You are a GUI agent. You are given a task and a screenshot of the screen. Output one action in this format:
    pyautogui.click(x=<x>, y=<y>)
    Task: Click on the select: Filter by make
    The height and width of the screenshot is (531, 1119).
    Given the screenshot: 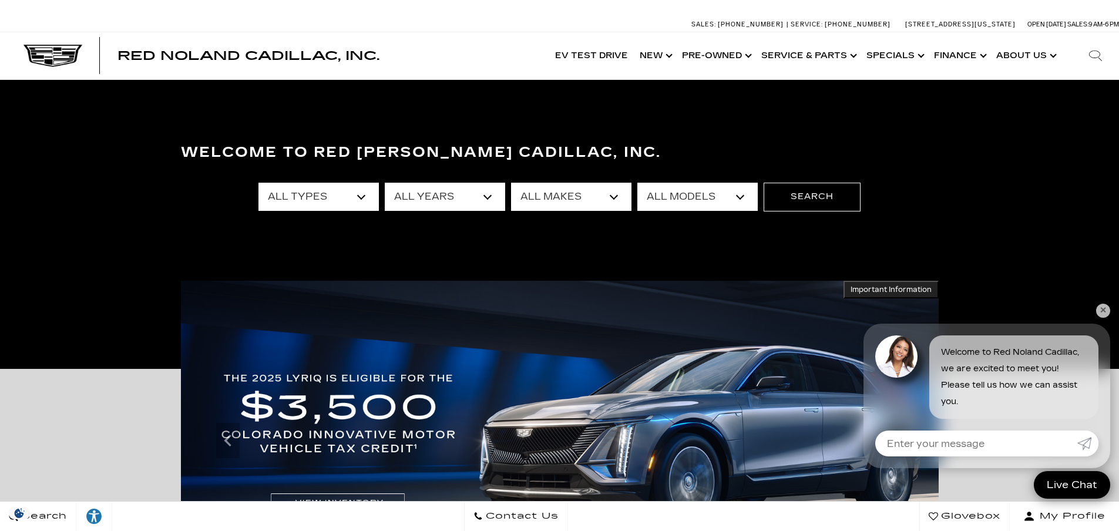 What is the action you would take?
    pyautogui.click(x=571, y=197)
    